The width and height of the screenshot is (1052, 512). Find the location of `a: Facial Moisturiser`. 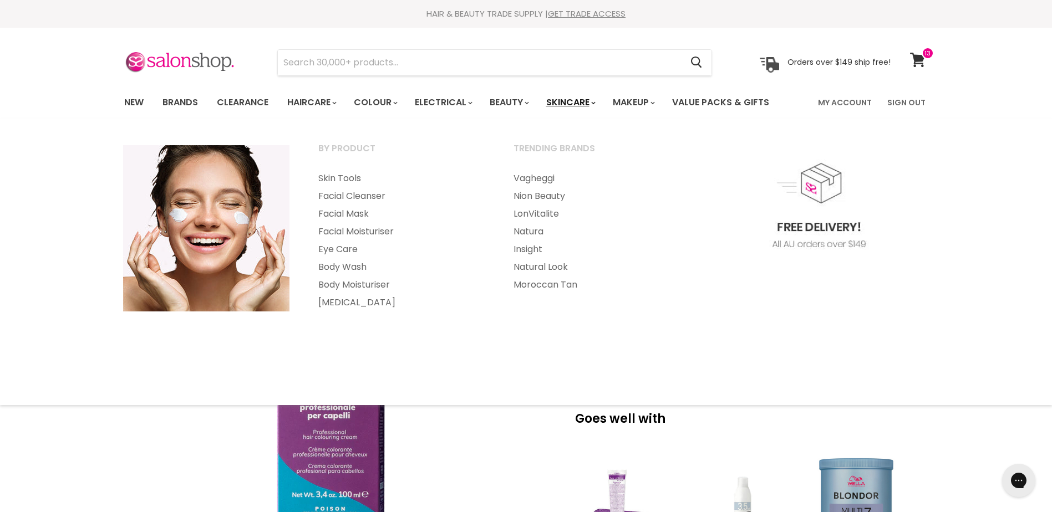

a: Facial Moisturiser is located at coordinates (401, 232).